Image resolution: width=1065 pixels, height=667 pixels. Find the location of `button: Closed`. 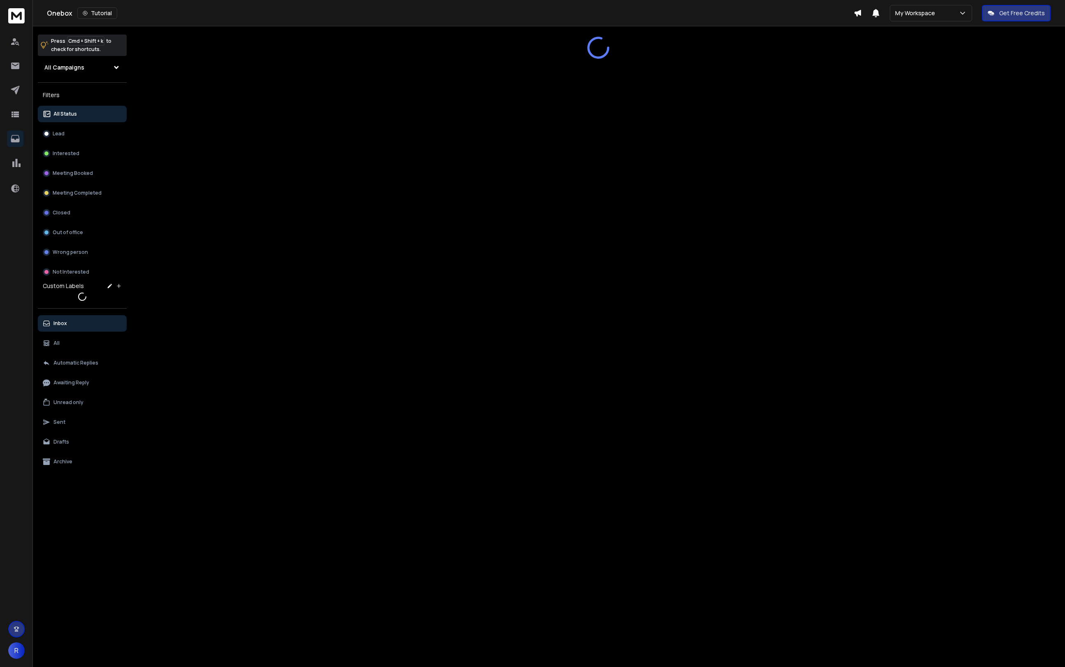

button: Closed is located at coordinates (82, 213).